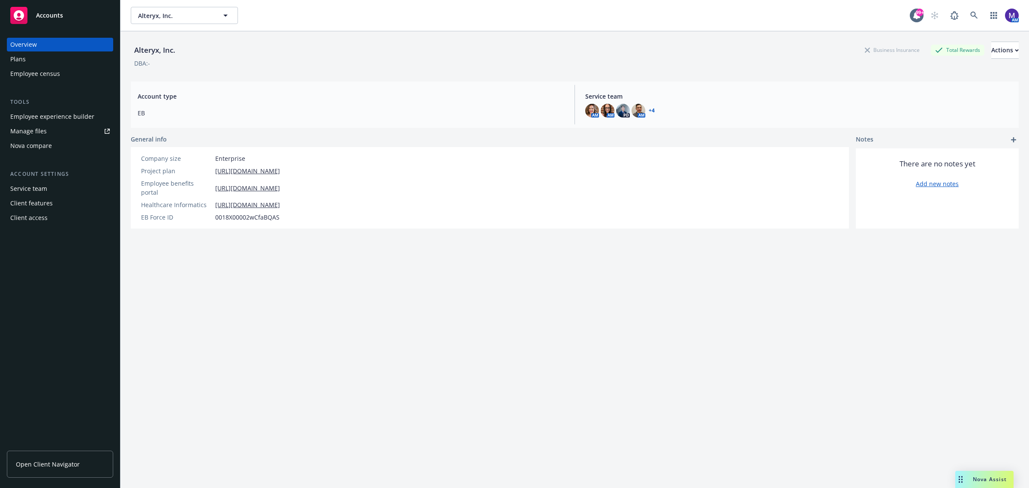 The image size is (1029, 488). What do you see at coordinates (48, 464) in the screenshot?
I see `span: Open Client Navigator` at bounding box center [48, 464].